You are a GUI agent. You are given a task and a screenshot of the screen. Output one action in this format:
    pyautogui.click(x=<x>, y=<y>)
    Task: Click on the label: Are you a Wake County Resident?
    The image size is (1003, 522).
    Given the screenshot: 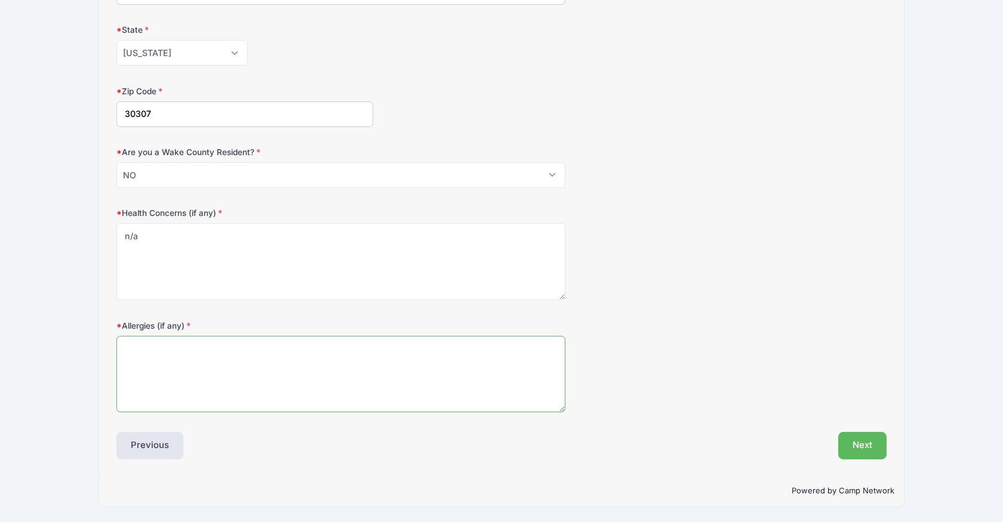 What is the action you would take?
    pyautogui.click(x=245, y=152)
    